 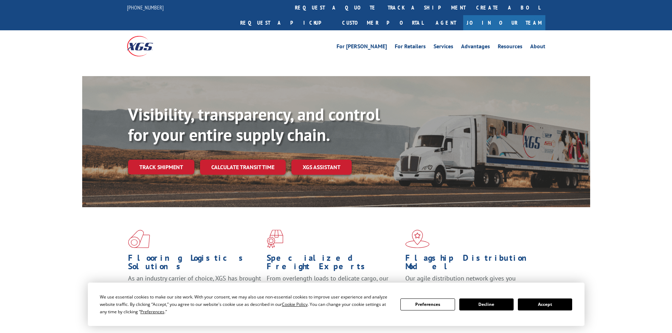 I want to click on span: As an industry carrier of choice, XGS has brought innovation and dedication to flooring logistics..., so click(x=194, y=287).